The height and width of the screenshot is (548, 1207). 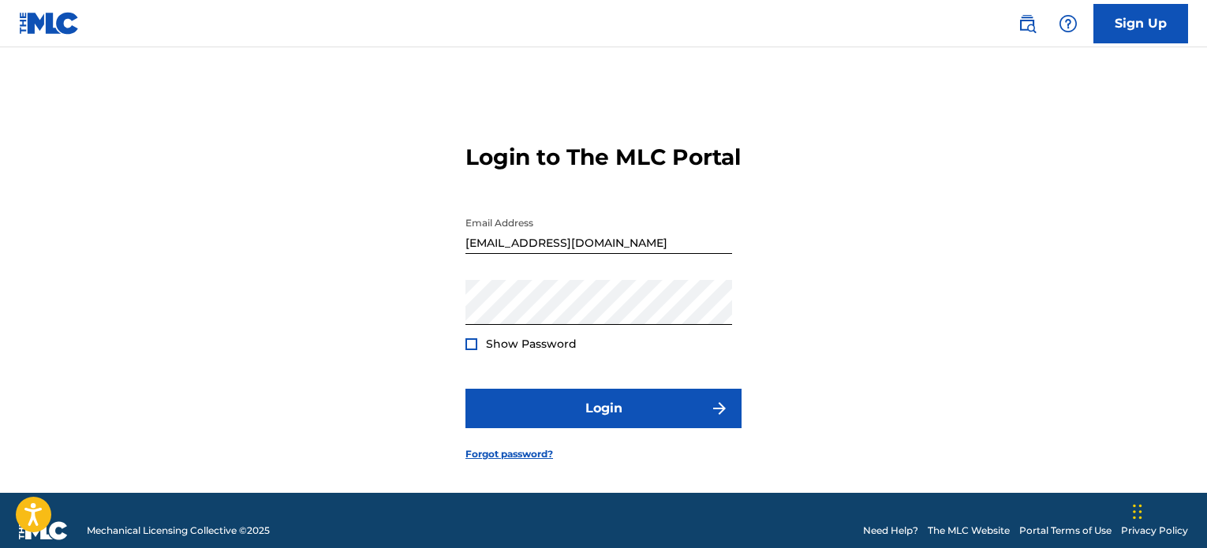 What do you see at coordinates (49, 23) in the screenshot?
I see `img: MLC Logo` at bounding box center [49, 23].